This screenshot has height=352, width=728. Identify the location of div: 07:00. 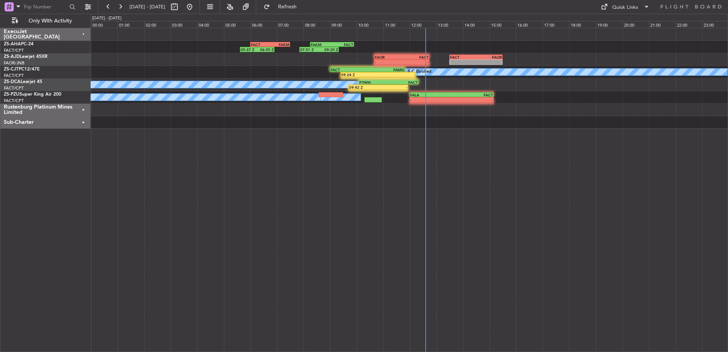
(290, 24).